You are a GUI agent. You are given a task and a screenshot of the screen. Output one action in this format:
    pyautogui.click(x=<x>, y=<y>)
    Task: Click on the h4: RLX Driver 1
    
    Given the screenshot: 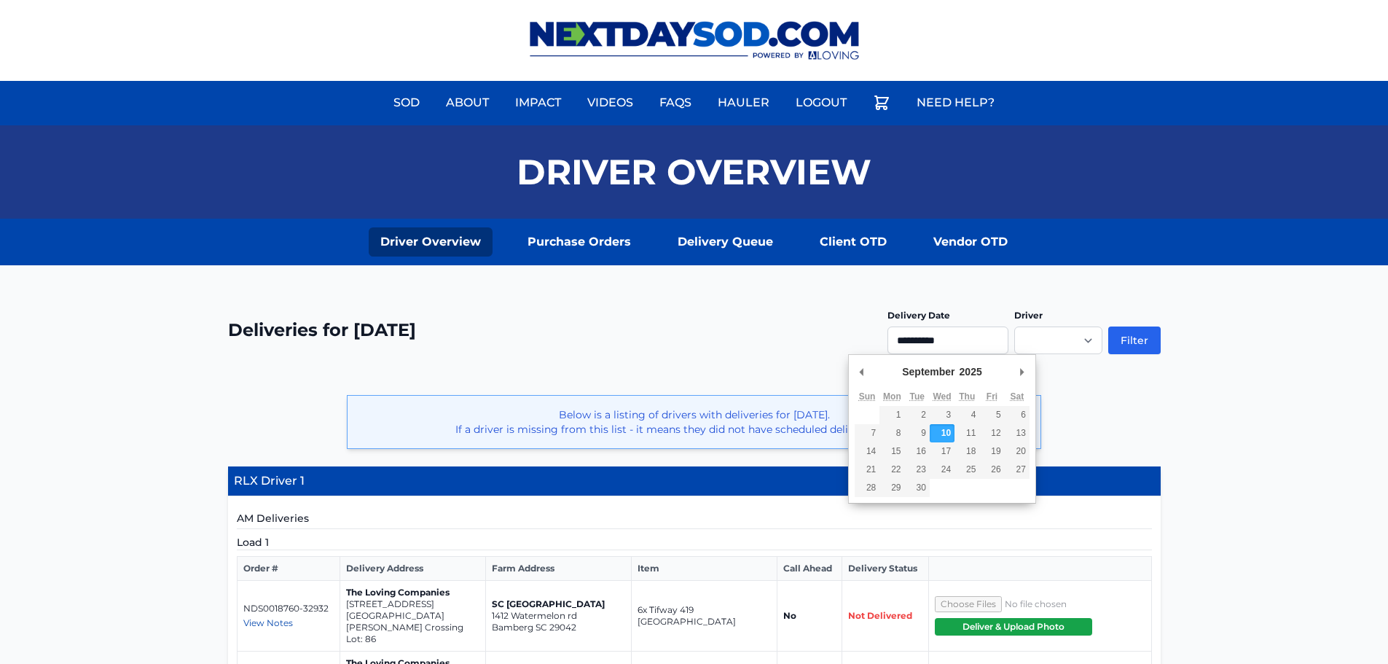 What is the action you would take?
    pyautogui.click(x=694, y=481)
    